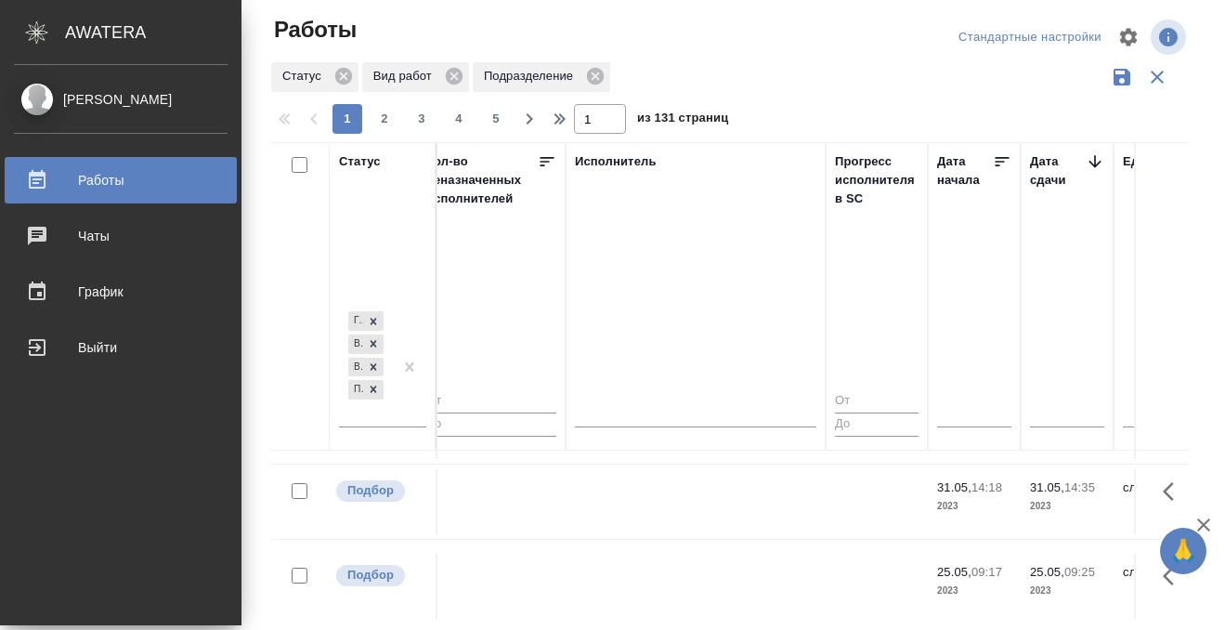  What do you see at coordinates (459, 119) in the screenshot?
I see `span: 4` at bounding box center [459, 119].